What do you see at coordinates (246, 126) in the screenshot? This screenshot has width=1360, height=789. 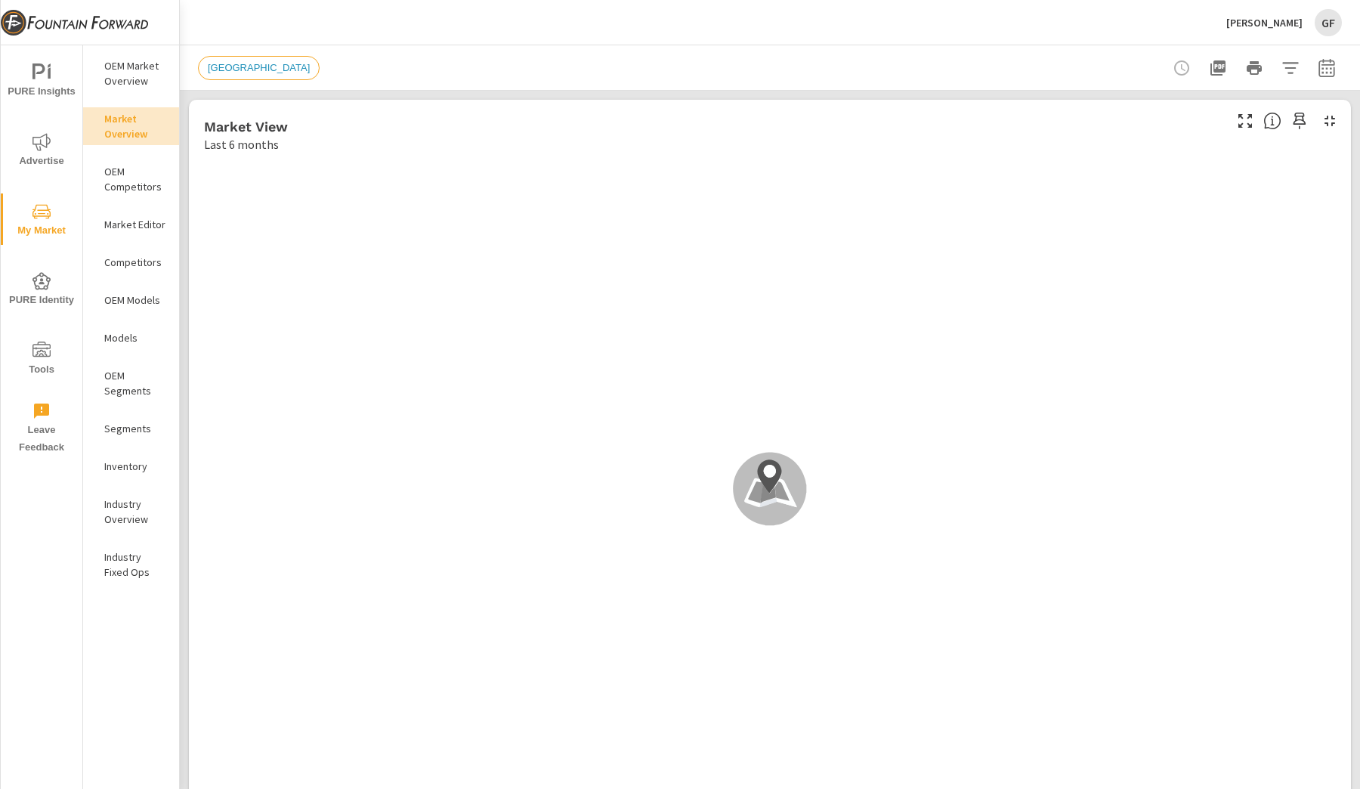 I see `h5: Market View` at bounding box center [246, 126].